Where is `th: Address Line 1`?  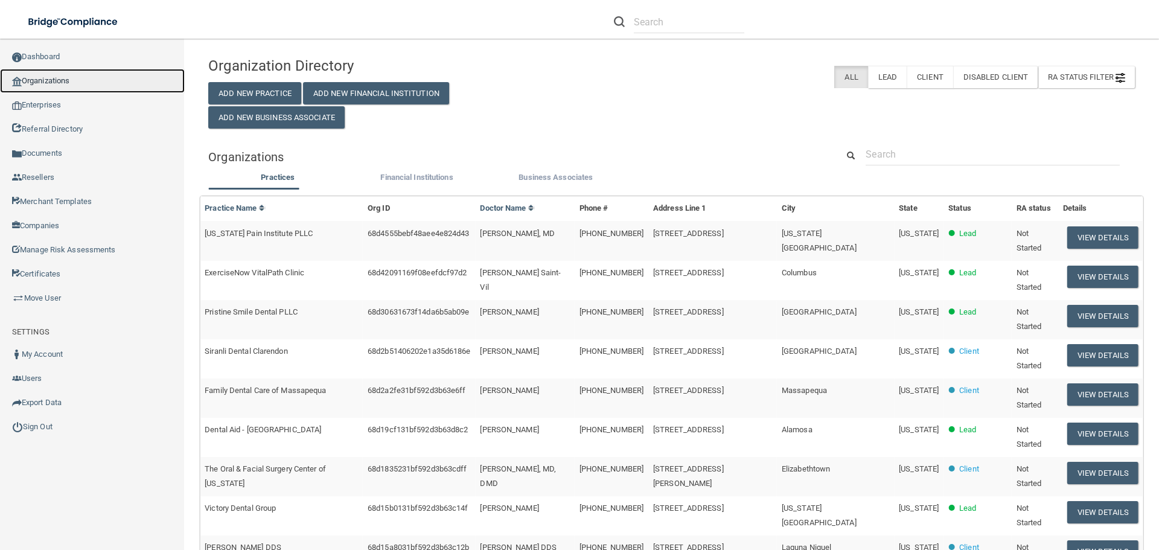
th: Address Line 1 is located at coordinates (712, 208).